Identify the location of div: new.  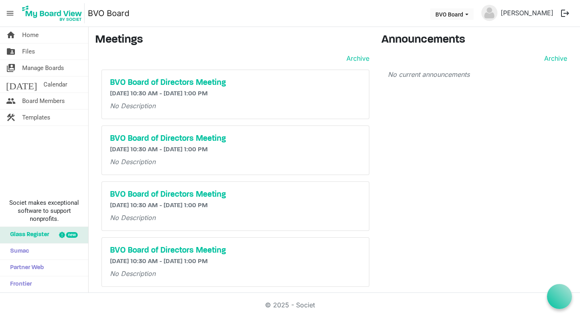
(72, 235).